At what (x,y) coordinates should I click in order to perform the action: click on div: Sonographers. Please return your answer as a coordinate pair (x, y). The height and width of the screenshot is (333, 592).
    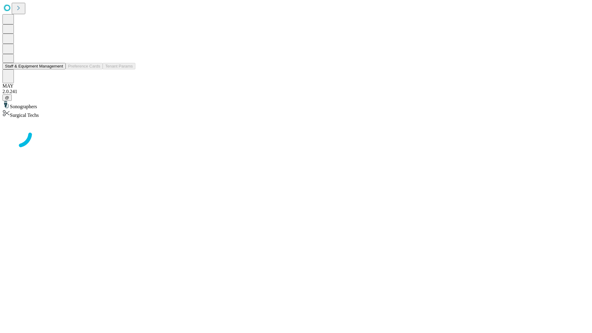
    Looking at the image, I should click on (296, 105).